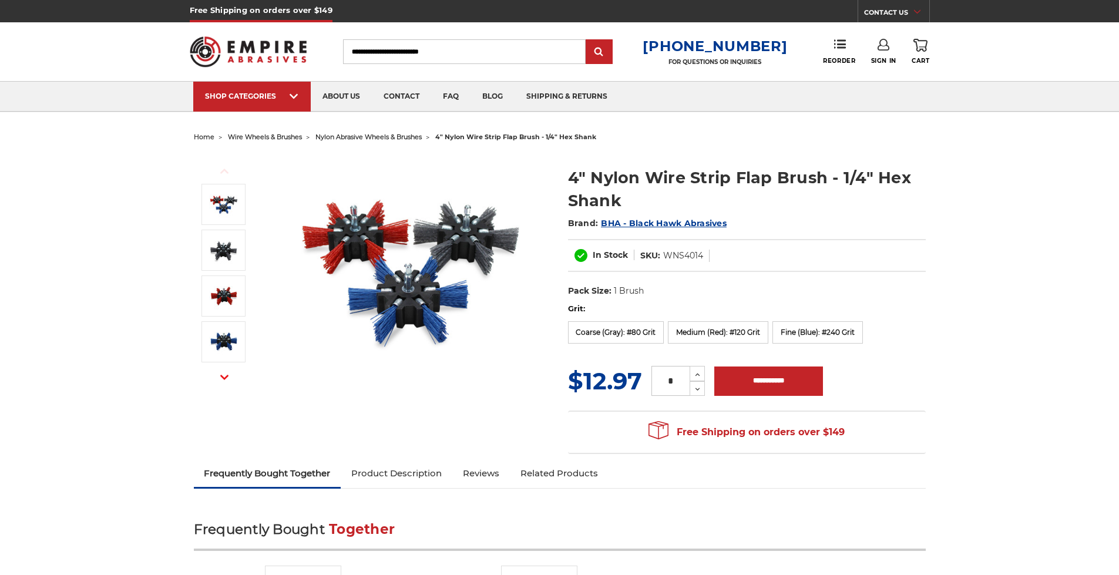 The width and height of the screenshot is (1119, 575). What do you see at coordinates (259, 529) in the screenshot?
I see `span: Frequently Bought` at bounding box center [259, 529].